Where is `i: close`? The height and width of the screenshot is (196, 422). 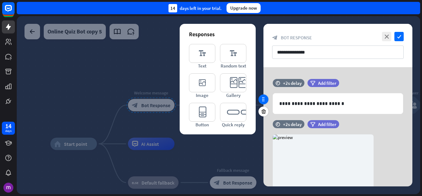
i: close is located at coordinates (386, 37).